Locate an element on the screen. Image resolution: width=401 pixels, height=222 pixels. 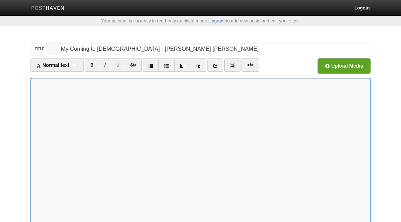
del: Str is located at coordinates (133, 65).